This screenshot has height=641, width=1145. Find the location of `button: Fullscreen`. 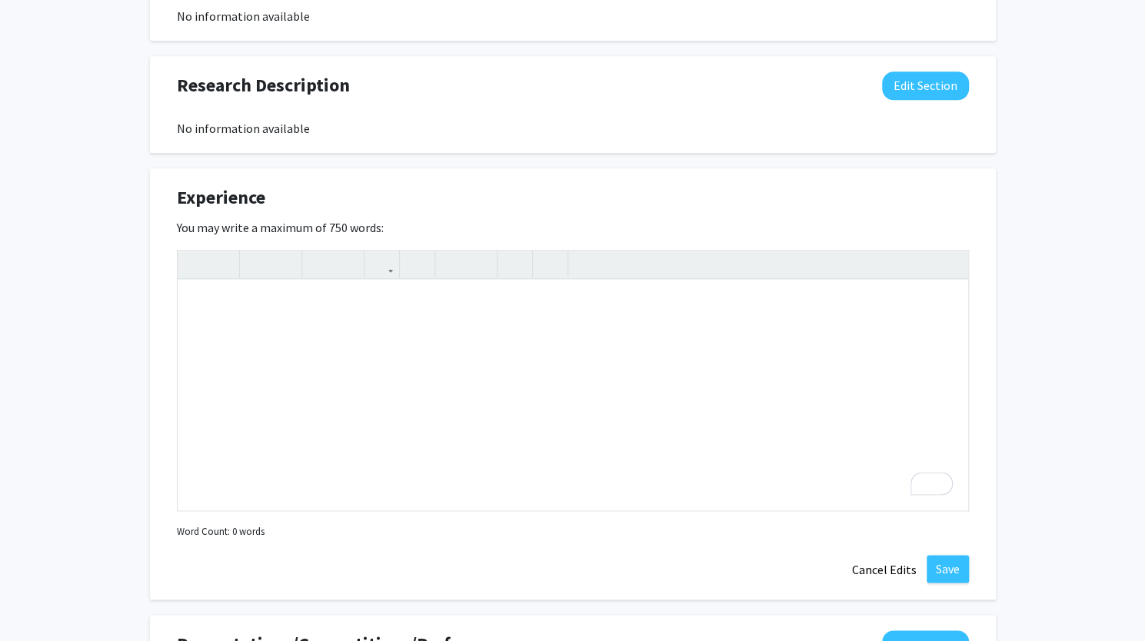

button: Fullscreen is located at coordinates (950, 264).